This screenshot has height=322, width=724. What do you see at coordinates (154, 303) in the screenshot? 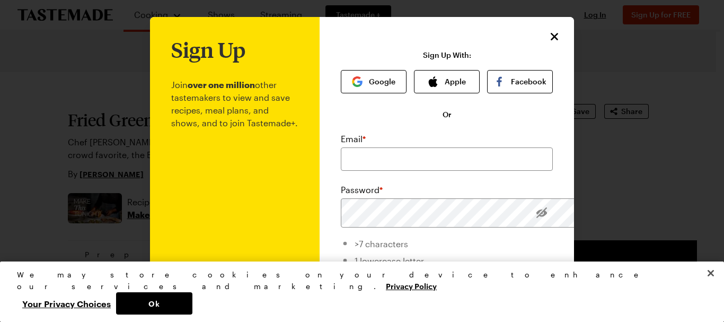
I see `button: Ok` at bounding box center [154, 303].